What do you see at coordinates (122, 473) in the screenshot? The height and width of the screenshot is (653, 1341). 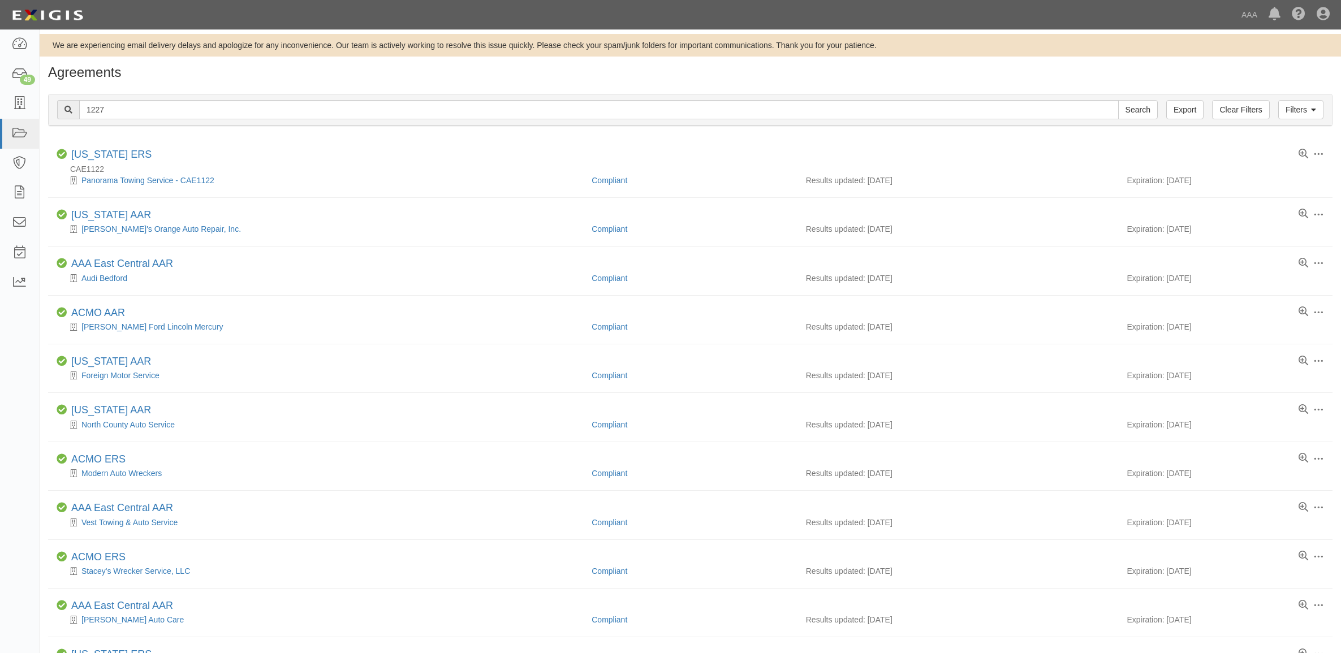 I see `a: Modern Auto Wreckers` at bounding box center [122, 473].